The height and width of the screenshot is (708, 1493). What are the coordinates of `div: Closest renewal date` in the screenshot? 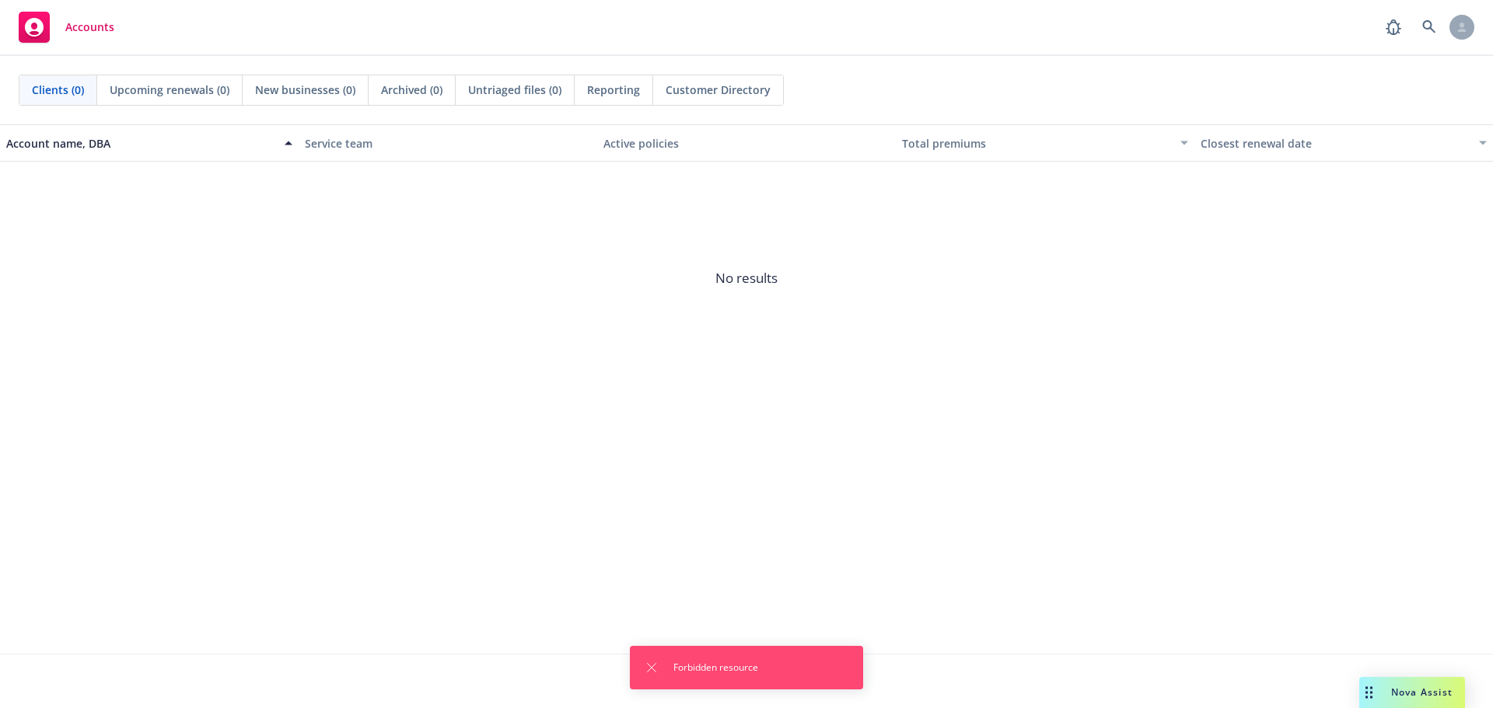 It's located at (1335, 143).